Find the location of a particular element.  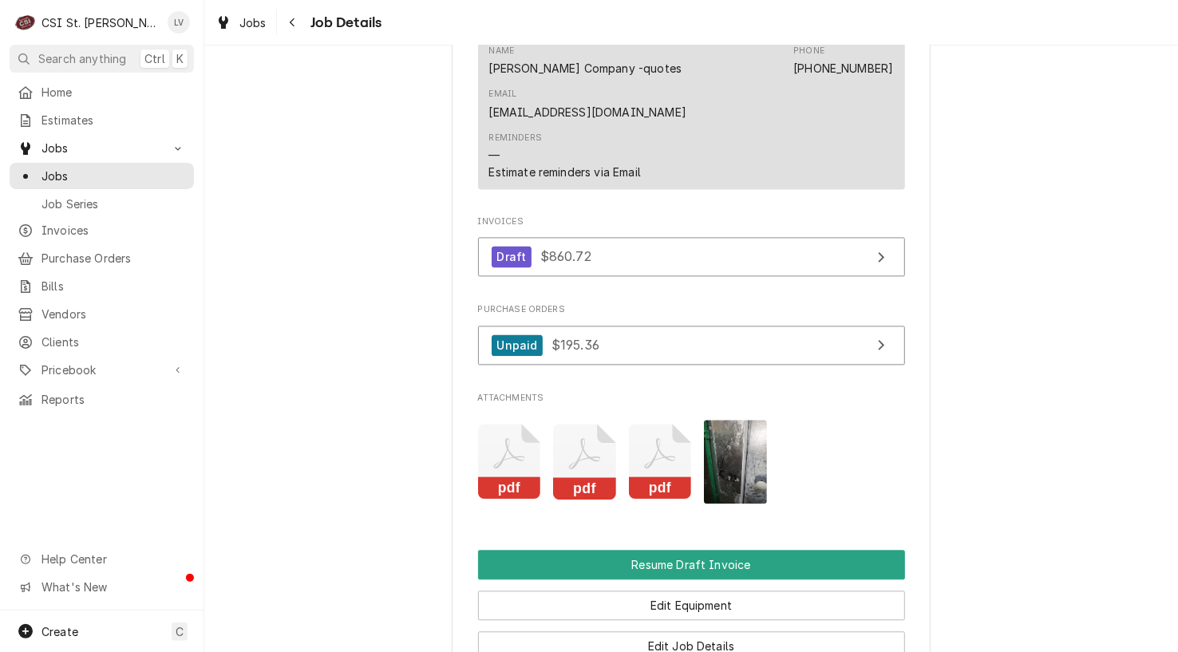

div: C is located at coordinates (26, 22).